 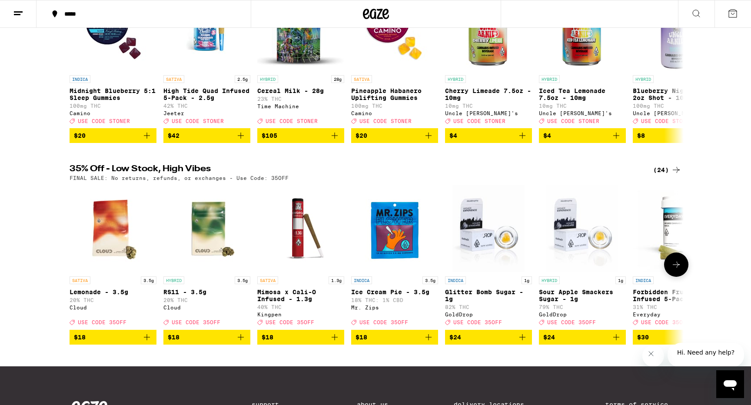 What do you see at coordinates (207, 257) in the screenshot?
I see `a: Open page for RS11 - 3.5g from Cloud` at bounding box center [207, 257].